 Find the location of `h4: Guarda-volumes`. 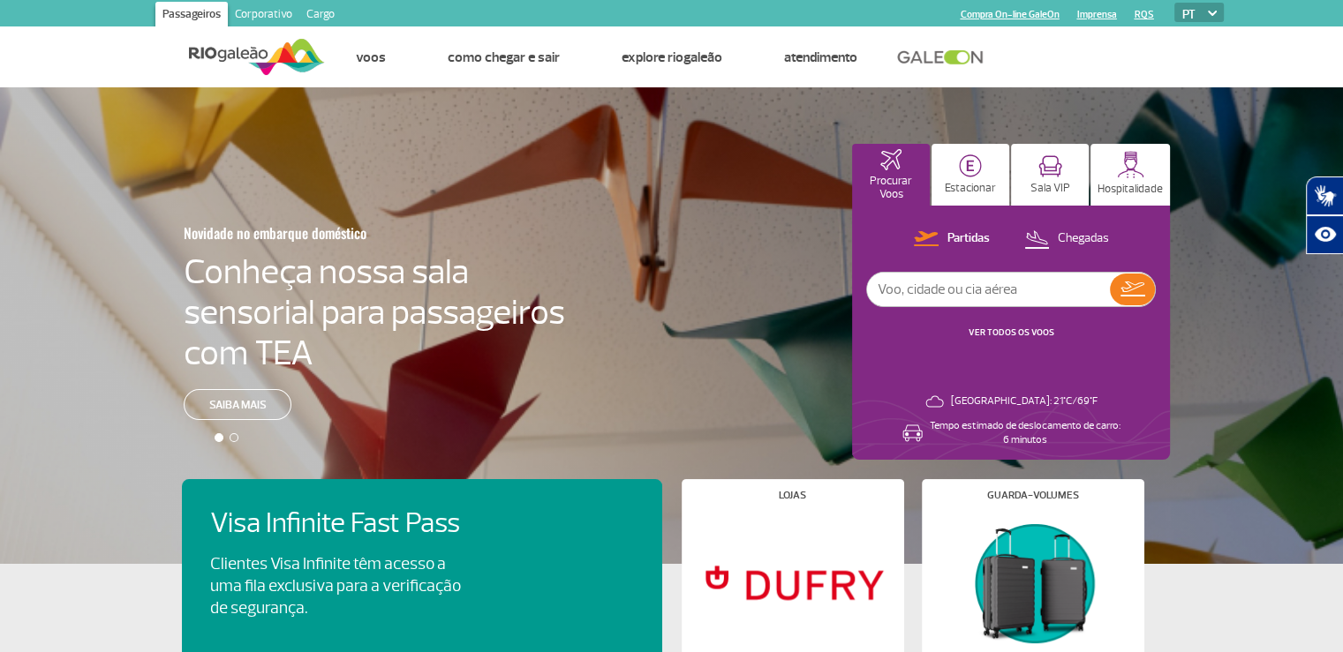

h4: Guarda-volumes is located at coordinates (1033, 495).